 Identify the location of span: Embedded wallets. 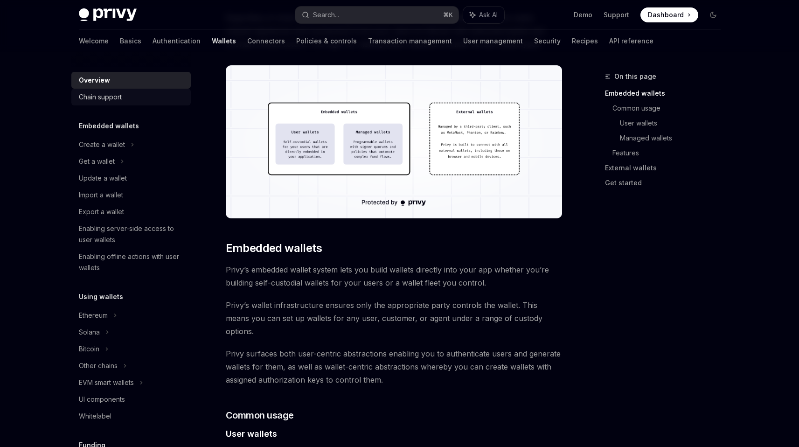
(274, 248).